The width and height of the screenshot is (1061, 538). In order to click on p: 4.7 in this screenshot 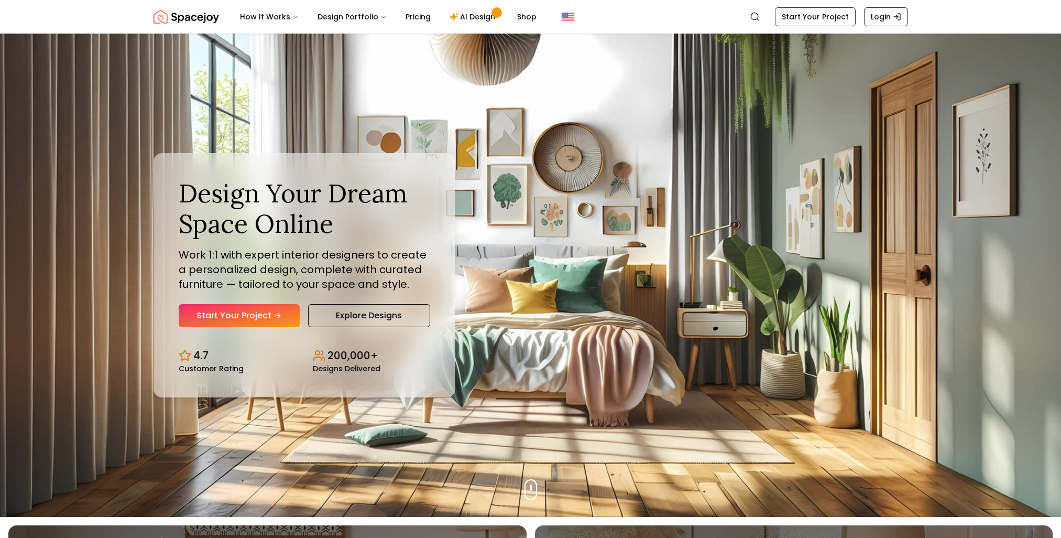, I will do `click(201, 355)`.